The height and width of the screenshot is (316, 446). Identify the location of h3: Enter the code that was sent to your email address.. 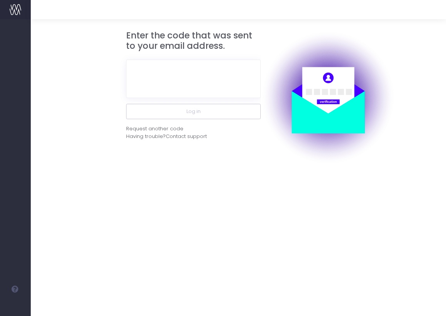
(193, 41).